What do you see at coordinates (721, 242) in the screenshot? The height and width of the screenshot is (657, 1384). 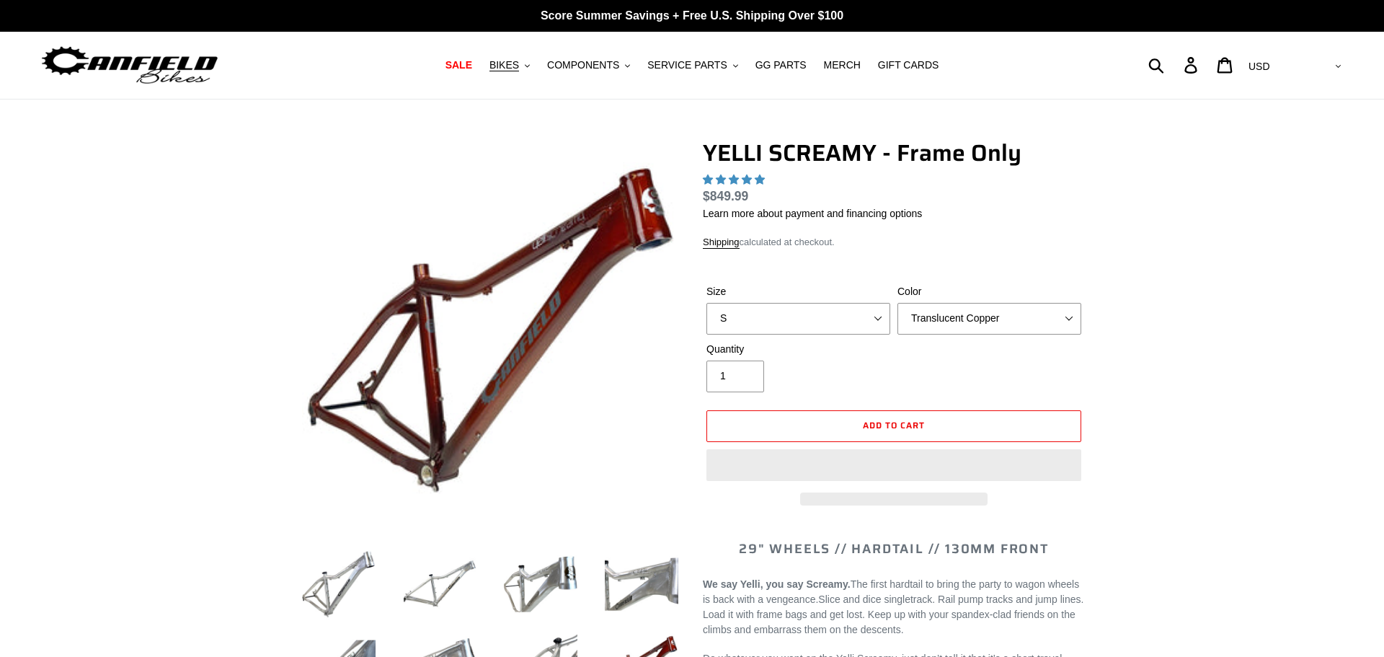 I see `a: Shipping` at bounding box center [721, 242].